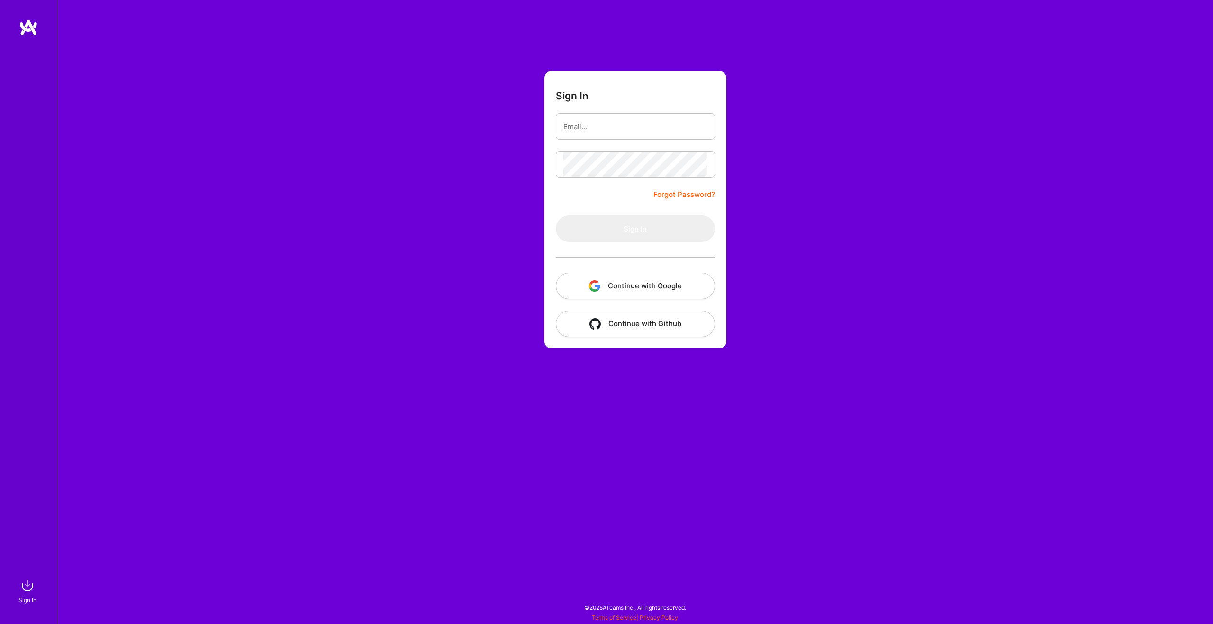 The height and width of the screenshot is (624, 1213). Describe the element at coordinates (27, 600) in the screenshot. I see `div: Sign In` at that location.